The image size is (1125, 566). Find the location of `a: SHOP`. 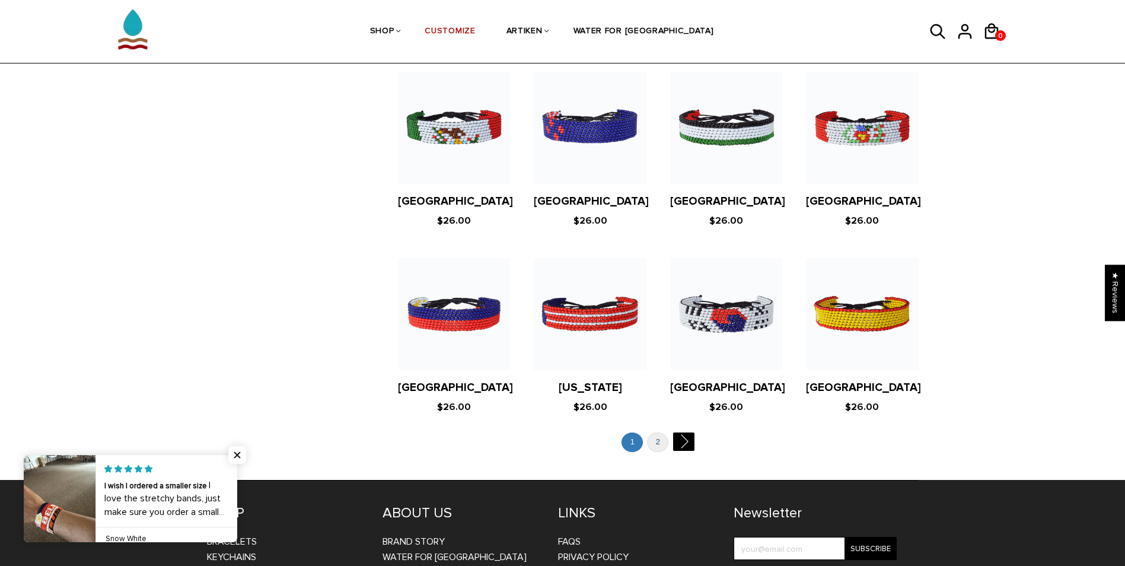

a: SHOP is located at coordinates (382, 32).